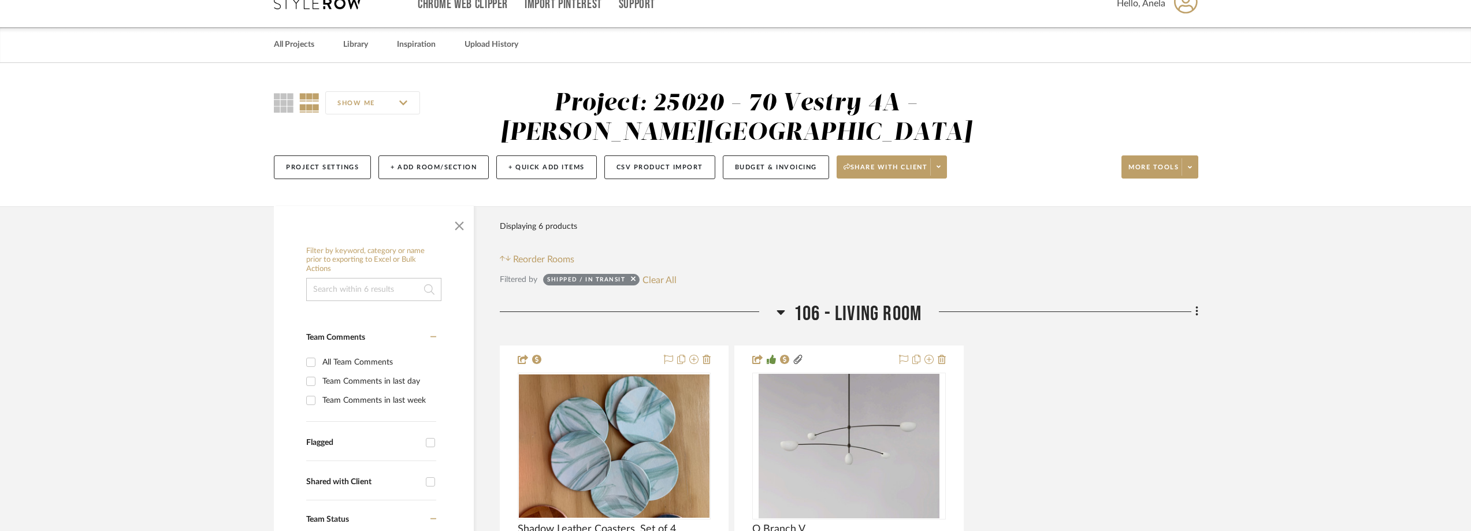  I want to click on div: Shared with Client, so click(363, 482).